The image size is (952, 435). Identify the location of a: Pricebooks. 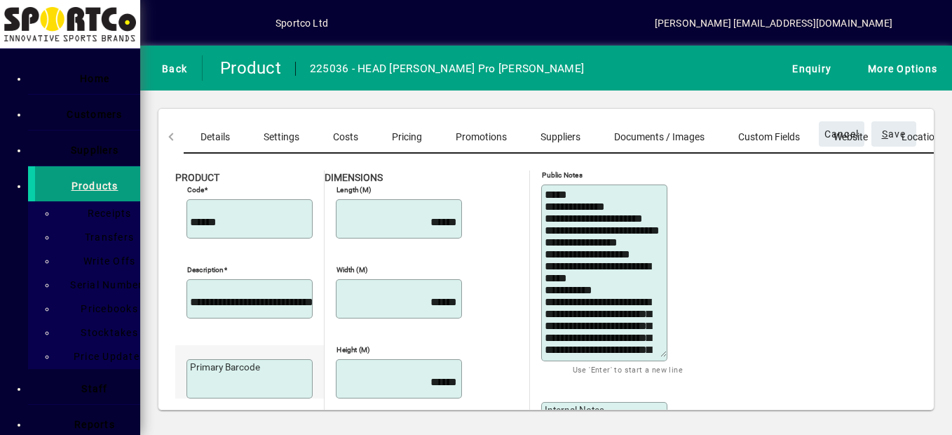
(102, 309).